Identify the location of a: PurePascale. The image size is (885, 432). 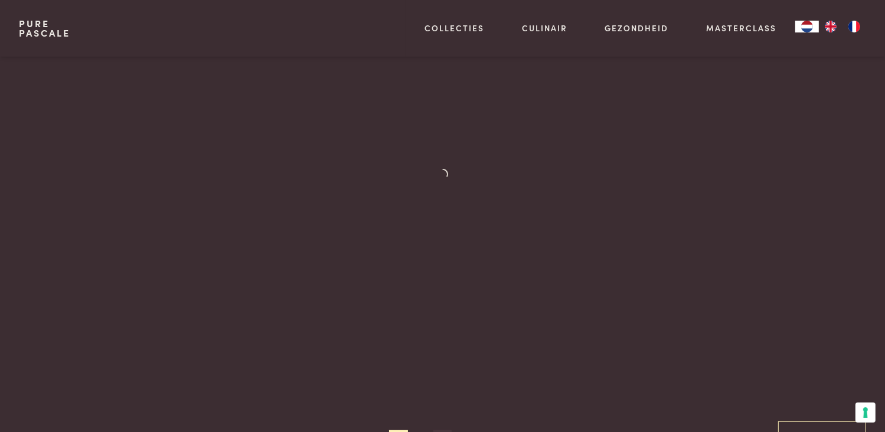
(44, 28).